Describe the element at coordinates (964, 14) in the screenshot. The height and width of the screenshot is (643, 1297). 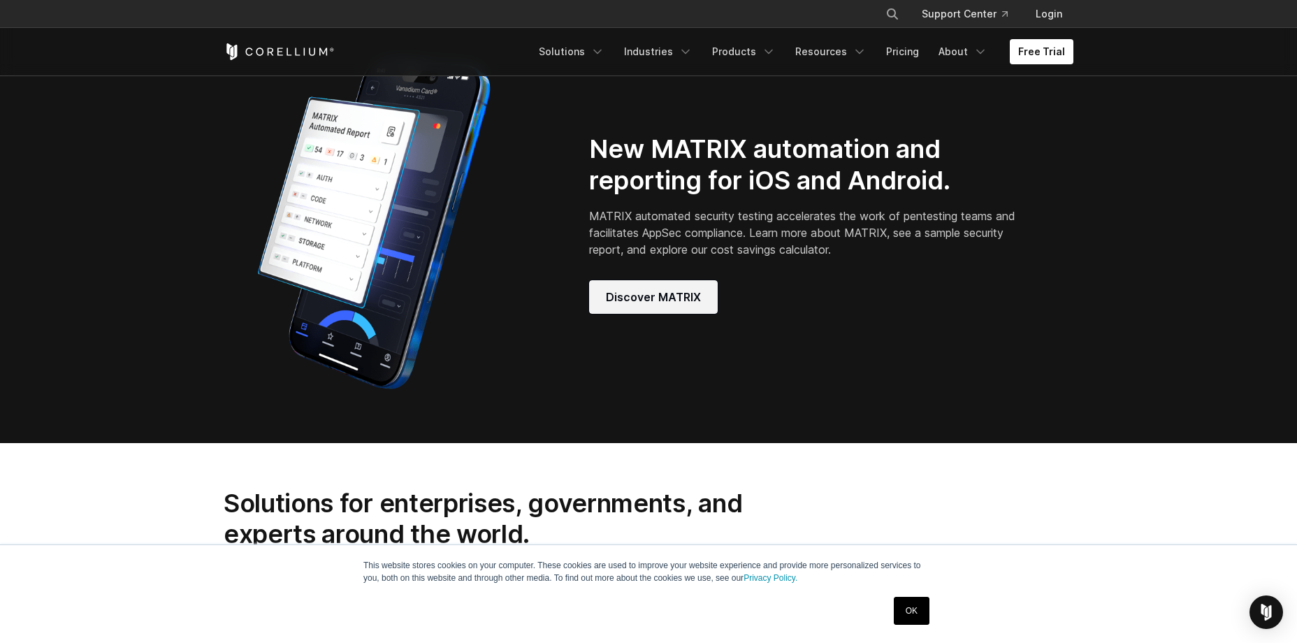
I see `a: Support Center` at that location.